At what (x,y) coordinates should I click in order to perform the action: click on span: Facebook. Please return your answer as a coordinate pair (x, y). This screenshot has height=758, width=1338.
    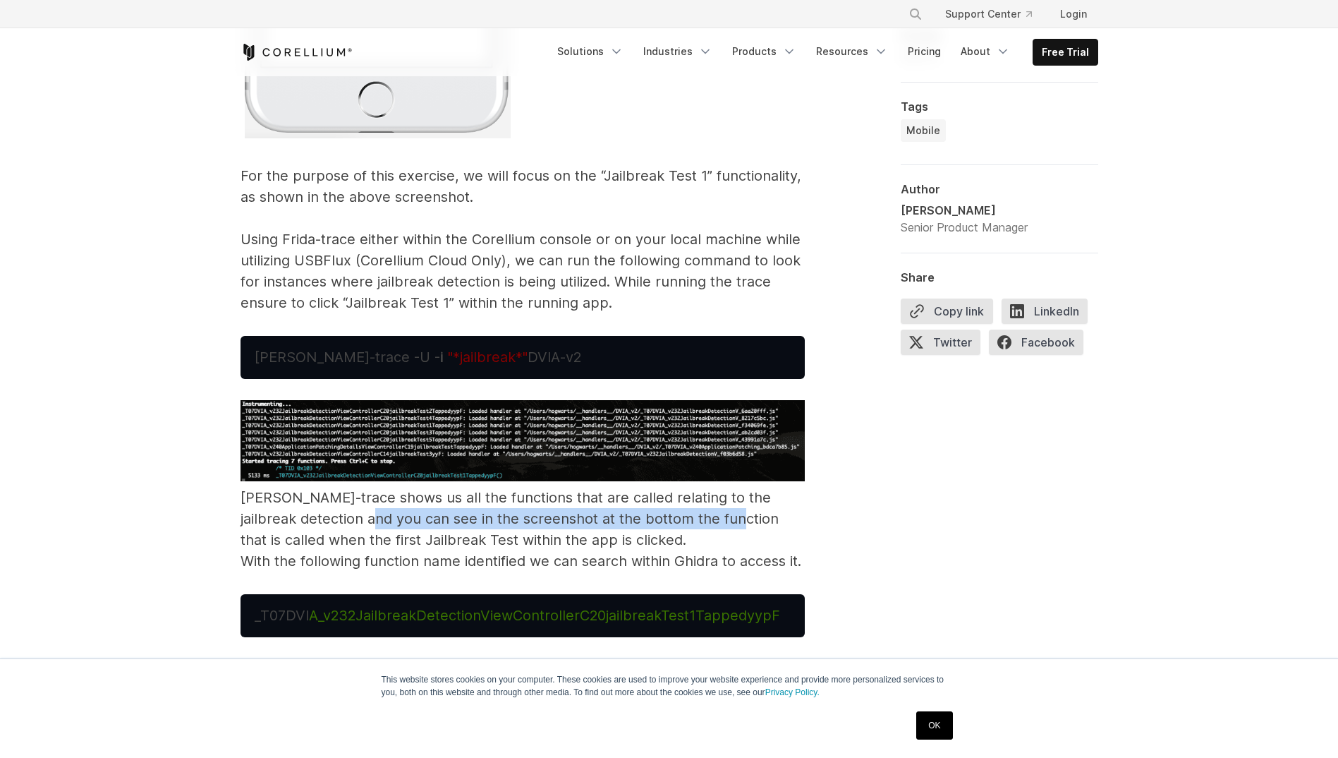
    Looking at the image, I should click on (1036, 342).